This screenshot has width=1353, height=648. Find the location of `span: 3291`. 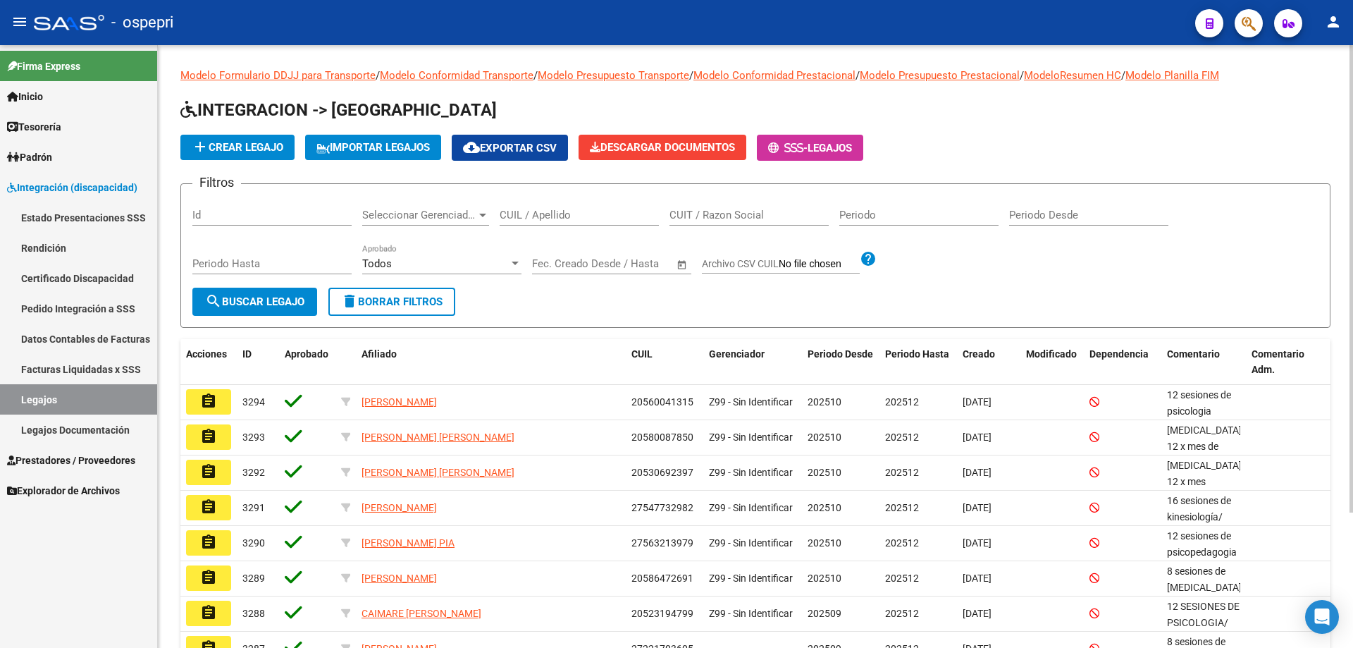

span: 3291 is located at coordinates (254, 507).